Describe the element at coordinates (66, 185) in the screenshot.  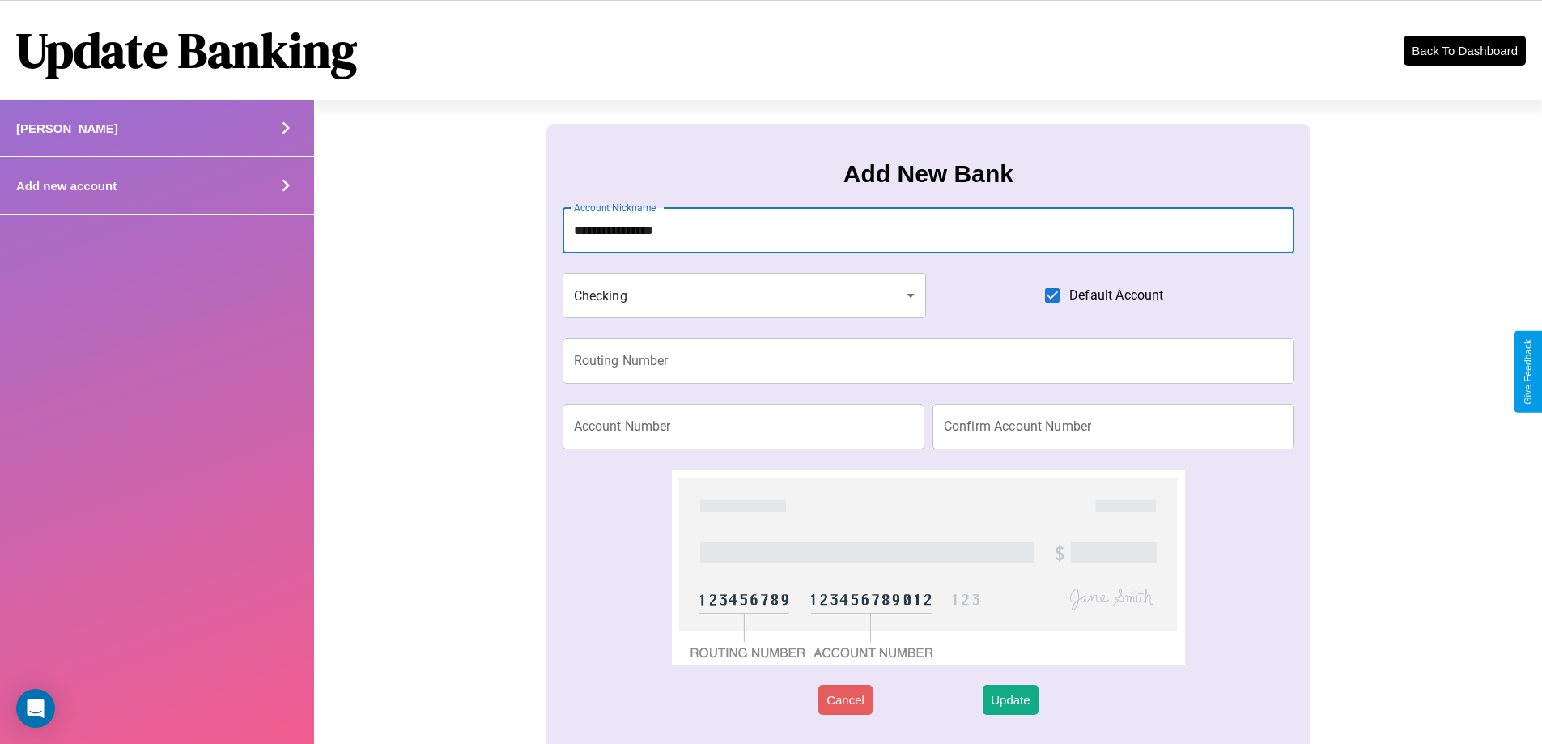
I see `h4: Add new account` at that location.